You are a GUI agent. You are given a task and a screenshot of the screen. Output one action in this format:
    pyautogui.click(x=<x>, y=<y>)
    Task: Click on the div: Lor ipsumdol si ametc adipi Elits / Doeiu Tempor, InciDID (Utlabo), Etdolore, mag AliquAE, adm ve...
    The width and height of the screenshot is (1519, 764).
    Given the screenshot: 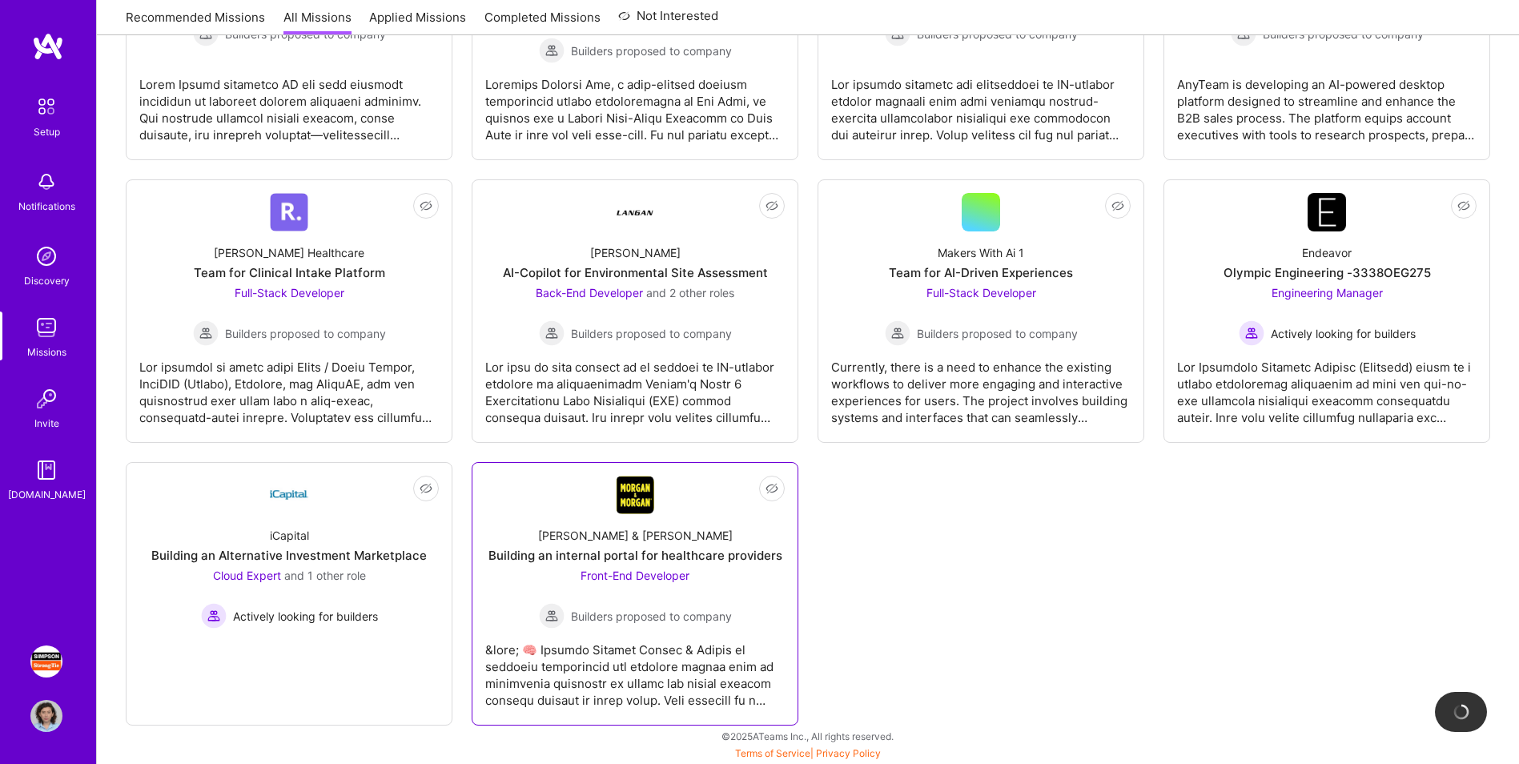 What is the action you would take?
    pyautogui.click(x=289, y=386)
    